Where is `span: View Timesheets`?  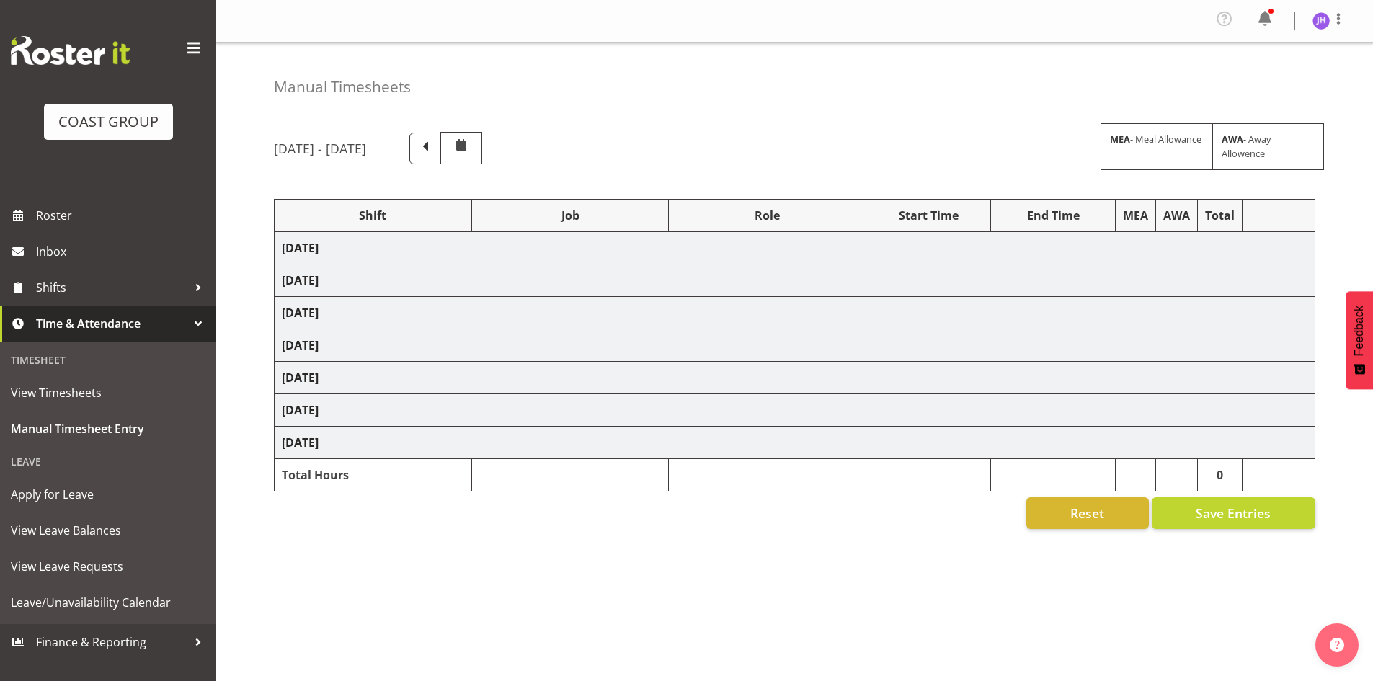
span: View Timesheets is located at coordinates (108, 393).